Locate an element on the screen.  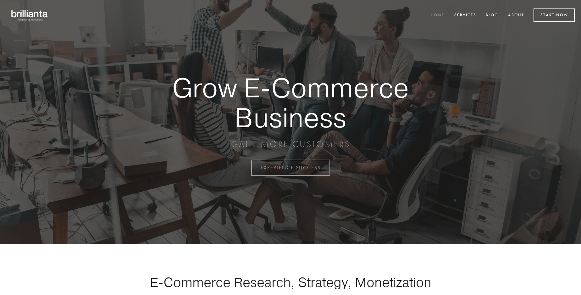
a: EXPERIENCE SUCCESS is located at coordinates (290, 168).